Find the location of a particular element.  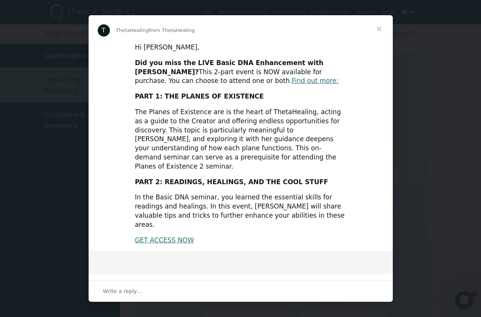

span: from ThetaHealing is located at coordinates (172, 30).